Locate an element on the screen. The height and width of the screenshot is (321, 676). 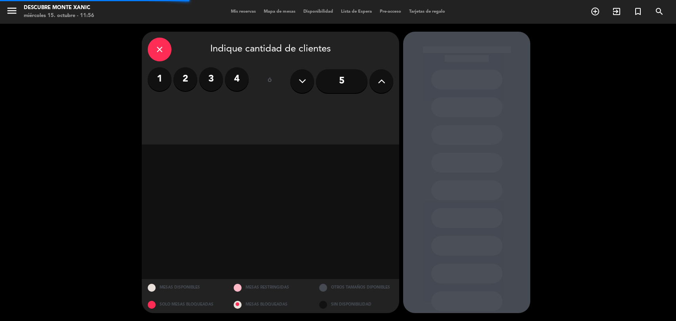
i: turned_in_not is located at coordinates (638, 11).